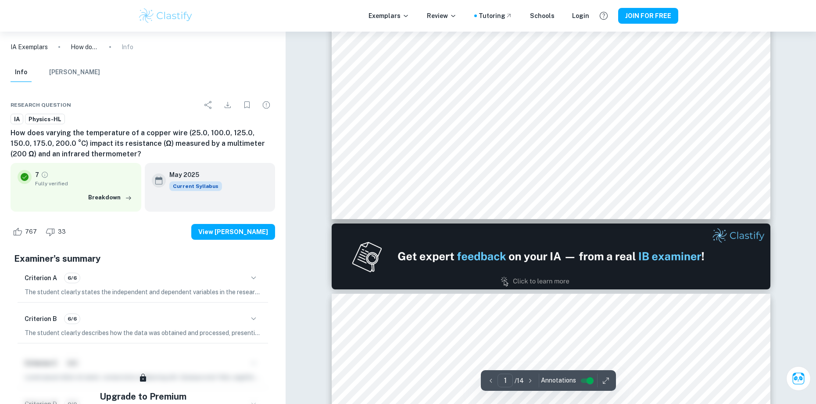 The image size is (816, 404). What do you see at coordinates (495, 16) in the screenshot?
I see `div: Tutoring` at bounding box center [495, 16].